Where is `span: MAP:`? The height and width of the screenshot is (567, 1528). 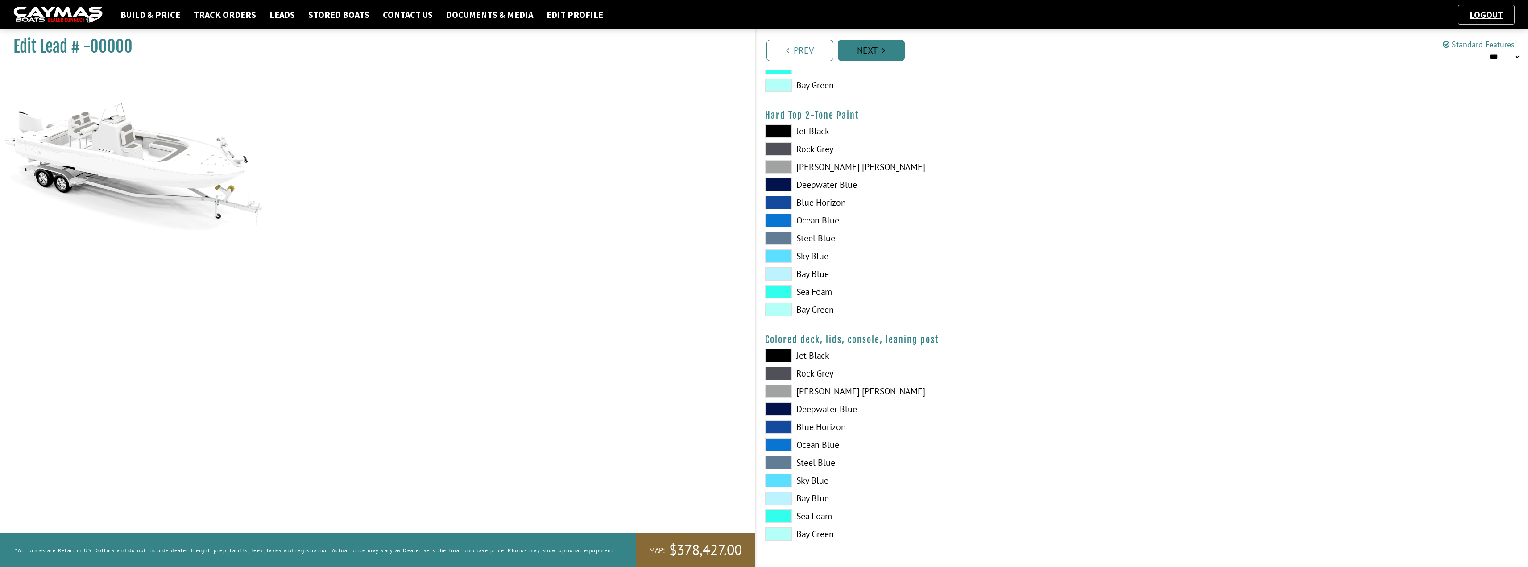 span: MAP: is located at coordinates (657, 550).